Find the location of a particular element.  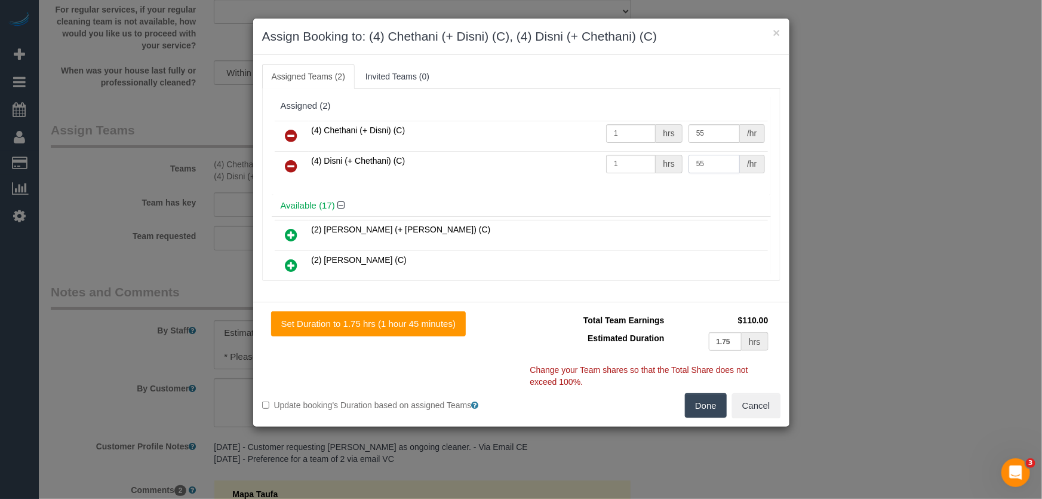

h3: Assign Booking to: (4) Chethani (+ Disni) (C), (4) Disni (+ Chethani) (C) is located at coordinates (521, 36).